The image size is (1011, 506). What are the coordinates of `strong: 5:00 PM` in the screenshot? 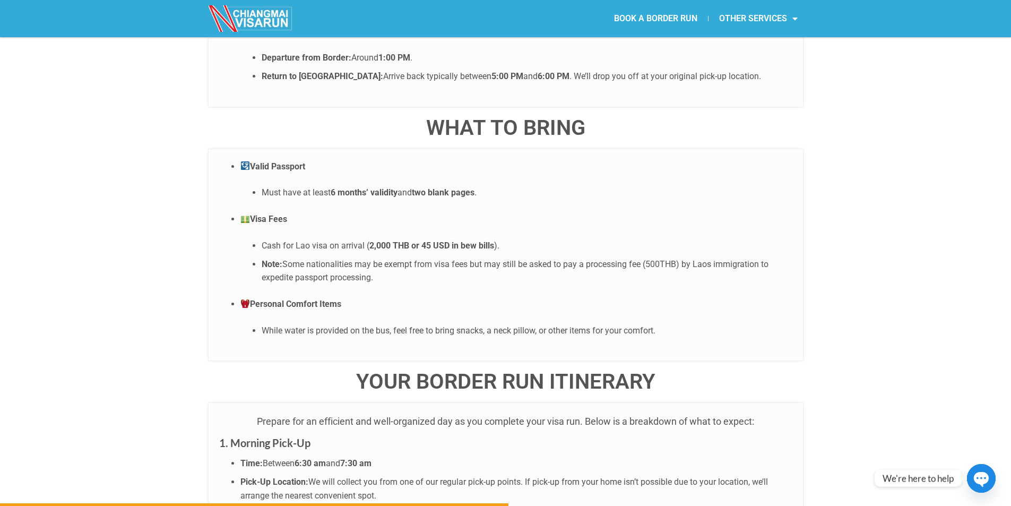 It's located at (507, 76).